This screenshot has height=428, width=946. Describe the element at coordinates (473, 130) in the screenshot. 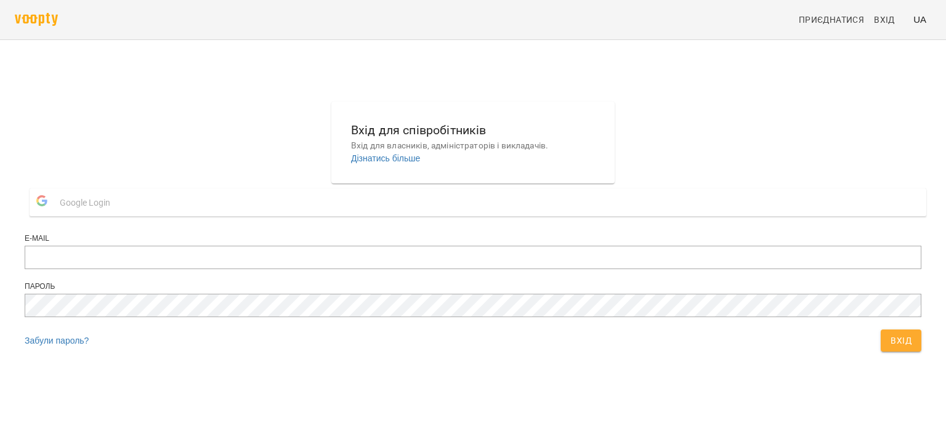

I see `h6: Вхід для співробітників` at that location.